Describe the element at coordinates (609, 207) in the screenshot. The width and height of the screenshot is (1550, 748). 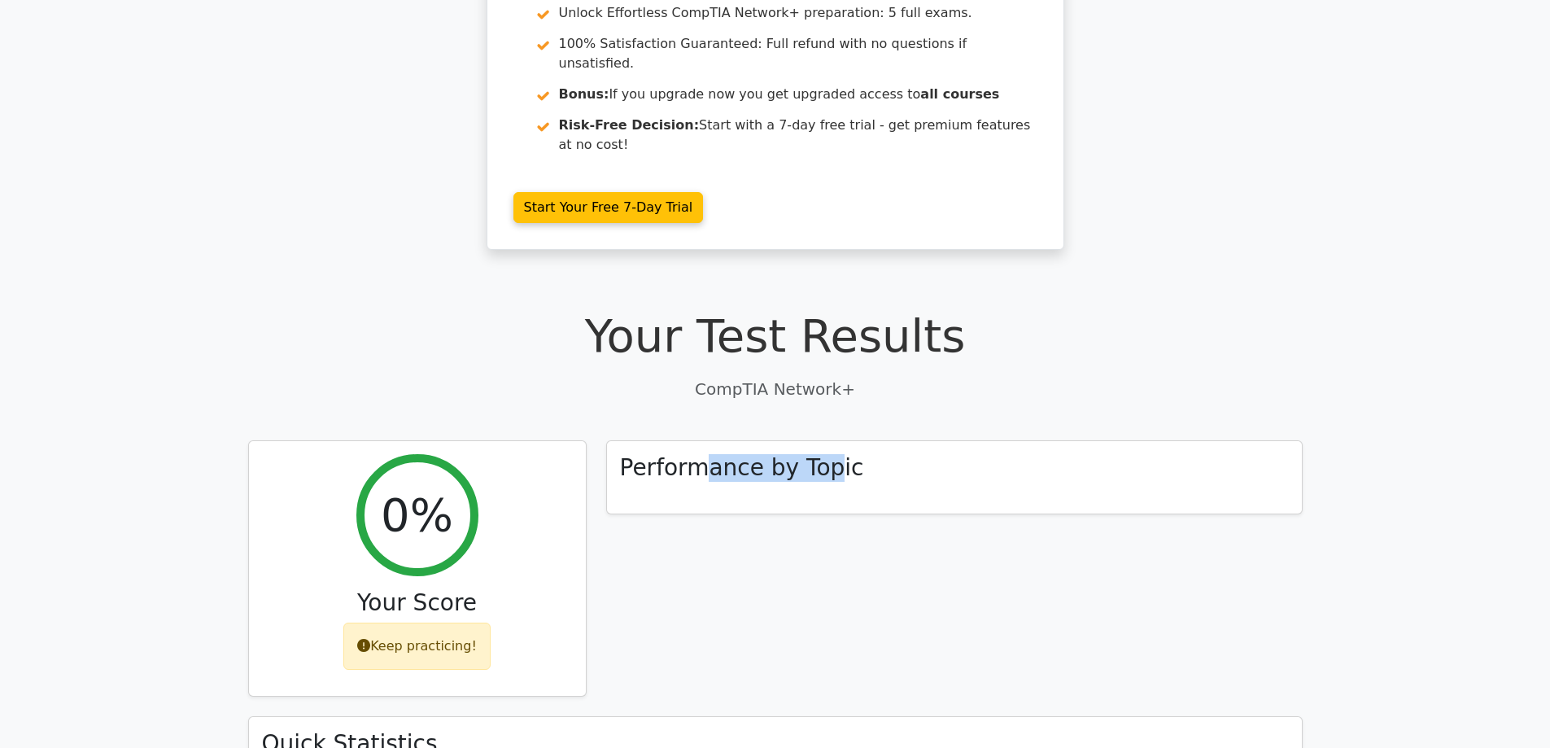
I see `a: Start Your Free 7-Day Trial` at that location.